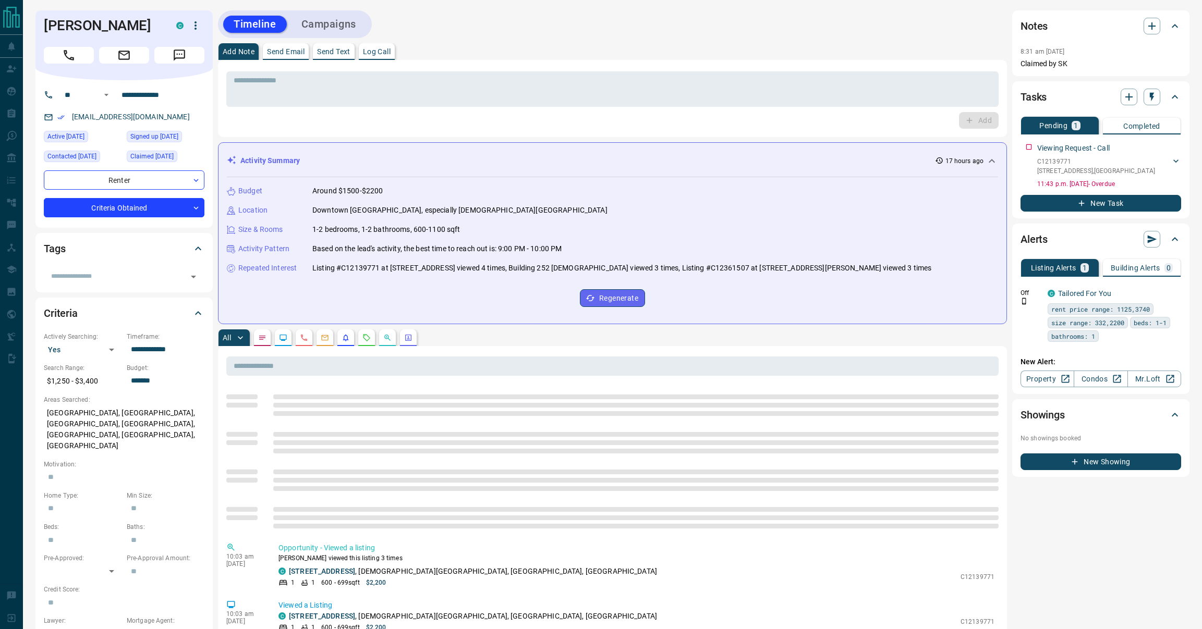 This screenshot has width=1202, height=629. What do you see at coordinates (165, 496) in the screenshot?
I see `p: Min Size:` at bounding box center [165, 496].